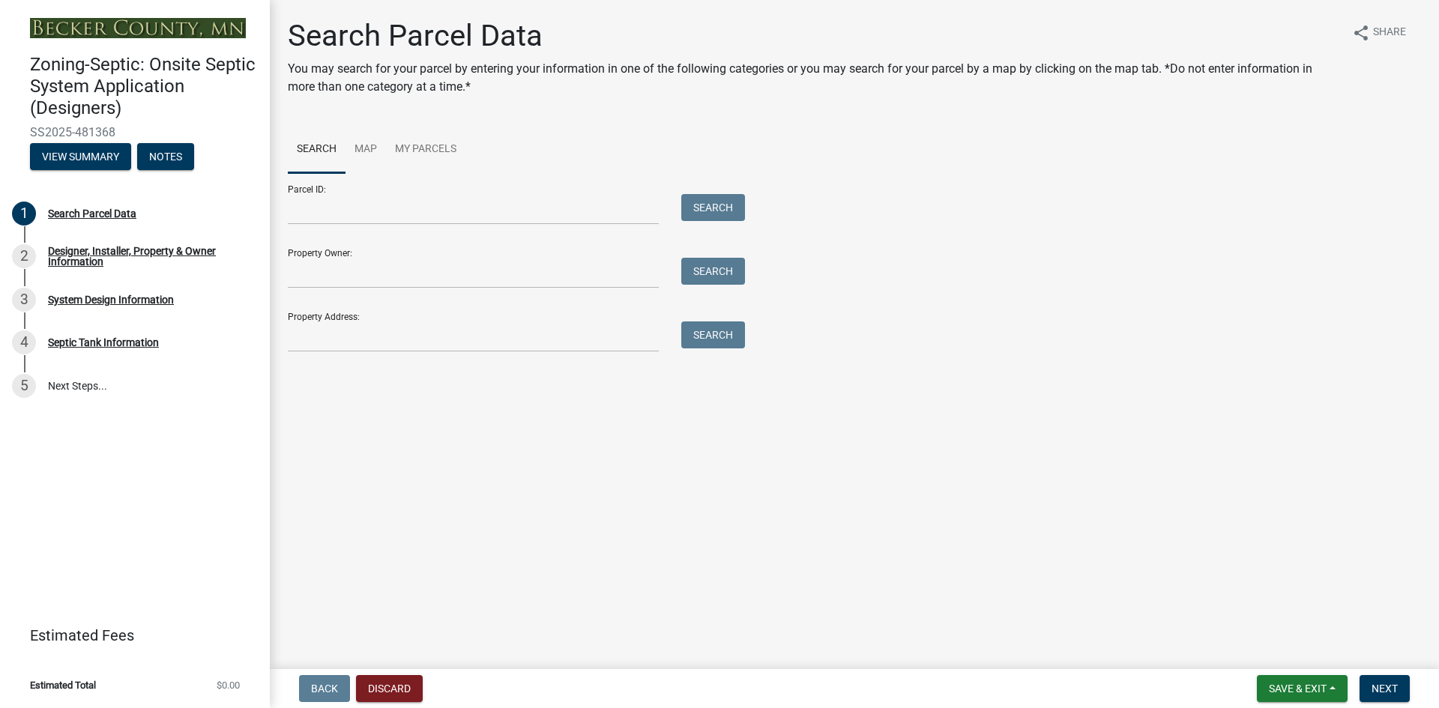 The width and height of the screenshot is (1439, 708). Describe the element at coordinates (1385, 689) in the screenshot. I see `button: Next` at that location.